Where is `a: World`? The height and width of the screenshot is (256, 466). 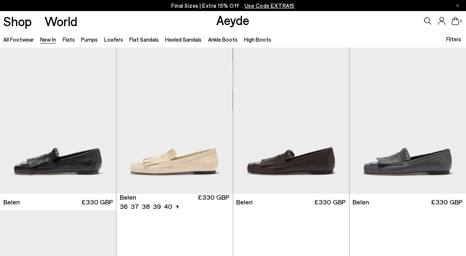 a: World is located at coordinates (61, 21).